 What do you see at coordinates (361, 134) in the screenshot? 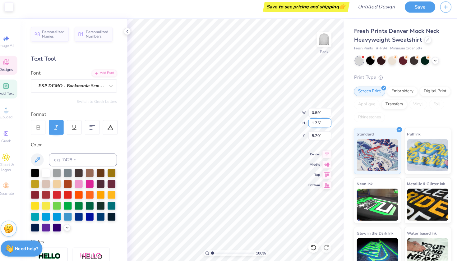
I see `span: Standard` at bounding box center [361, 134].